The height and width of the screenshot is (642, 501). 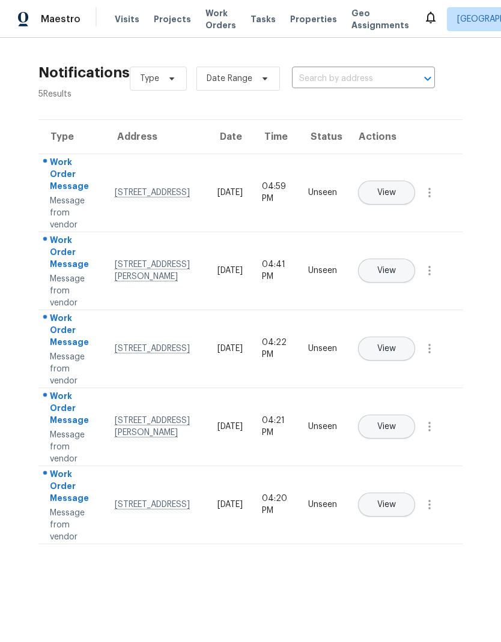 What do you see at coordinates (275, 193) in the screenshot?
I see `div: 04:59 PM` at bounding box center [275, 193].